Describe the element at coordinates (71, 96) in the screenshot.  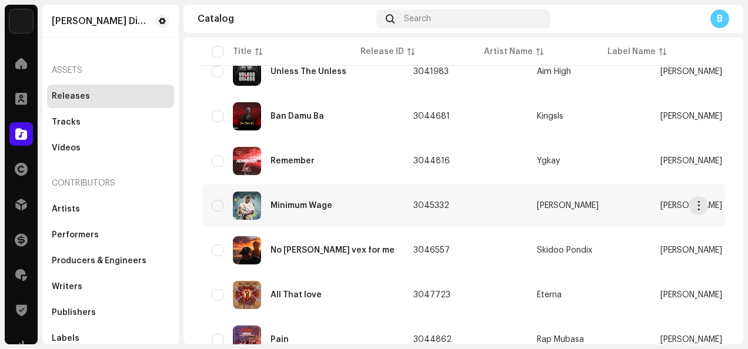
I see `div: Releases` at that location.